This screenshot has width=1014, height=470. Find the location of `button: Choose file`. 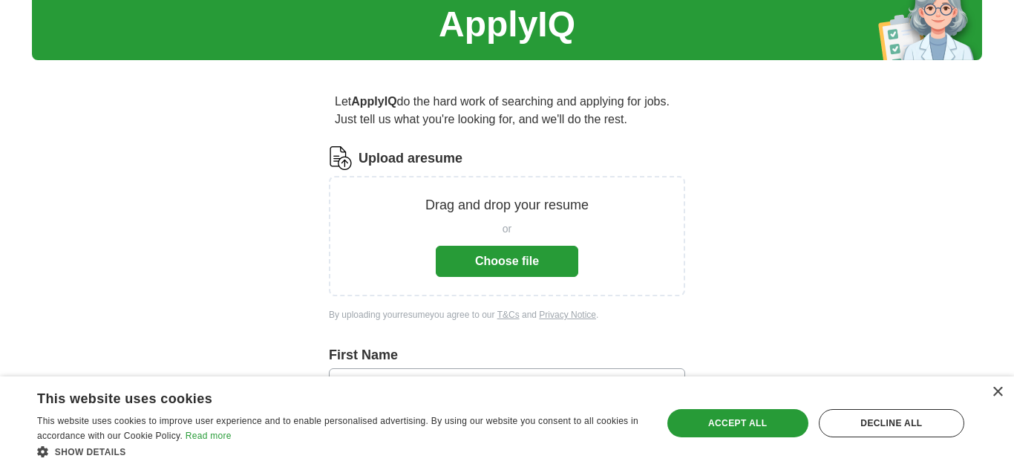

button: Choose file is located at coordinates (507, 261).